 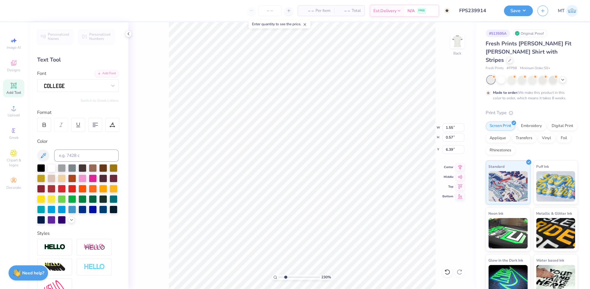 I want to click on img: Shadow, so click(x=94, y=247).